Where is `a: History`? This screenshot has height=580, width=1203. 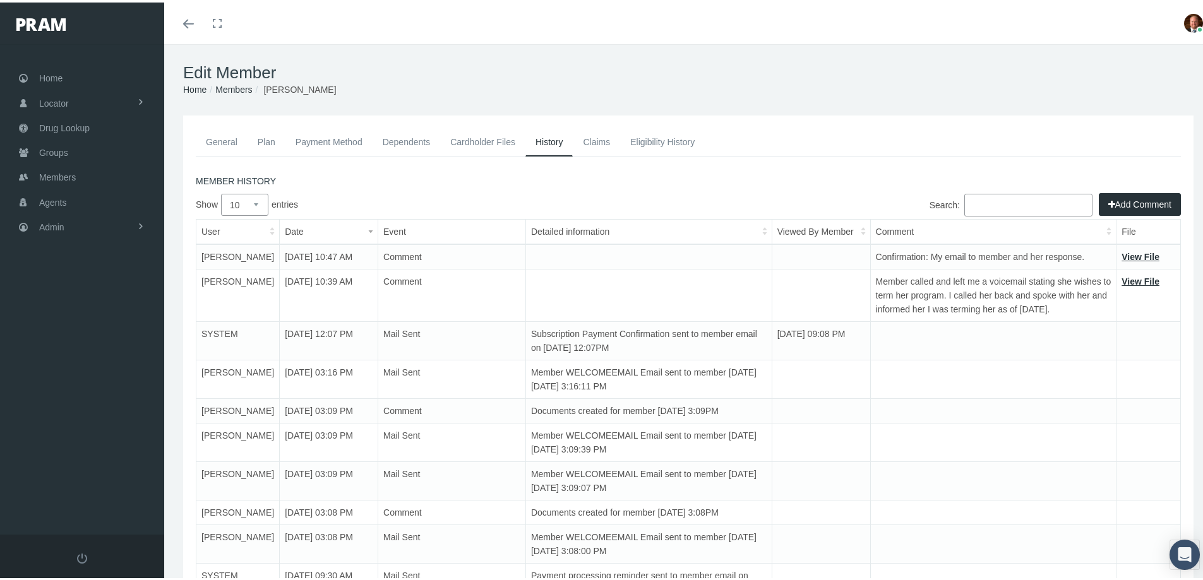
a: History is located at coordinates (550, 140).